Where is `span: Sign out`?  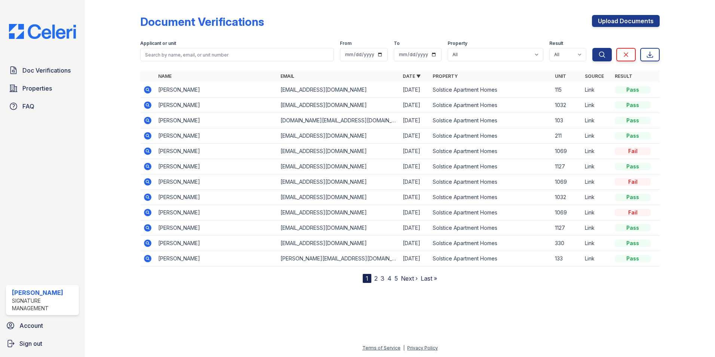 span: Sign out is located at coordinates (31, 344).